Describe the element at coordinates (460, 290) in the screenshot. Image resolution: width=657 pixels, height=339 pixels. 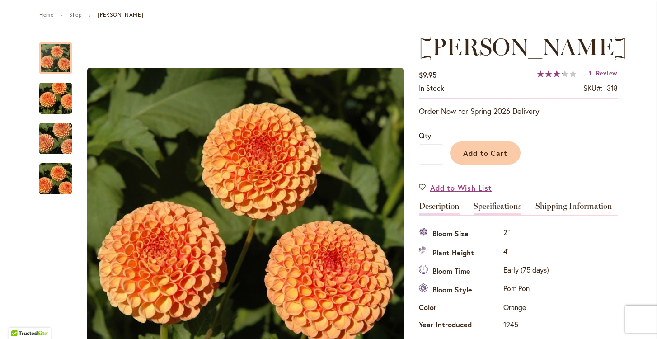
I see `th: Bloom Style` at that location.